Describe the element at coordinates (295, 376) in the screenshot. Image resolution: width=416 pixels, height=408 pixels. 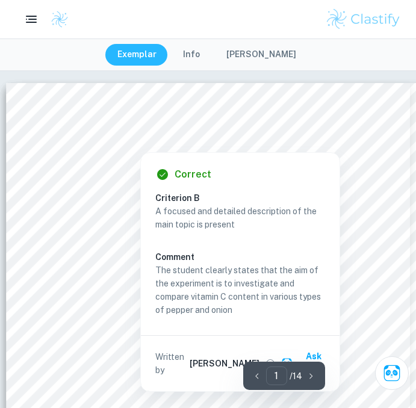
I see `p: / 14` at that location.